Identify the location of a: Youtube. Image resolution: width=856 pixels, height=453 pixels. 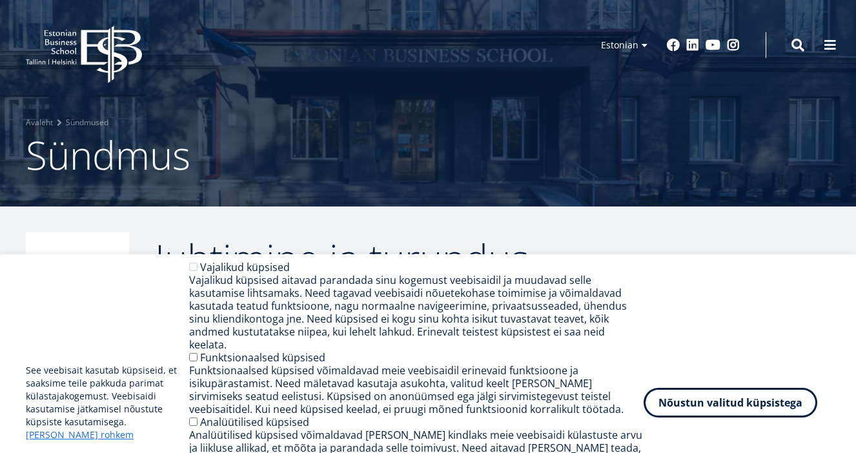
(713, 45).